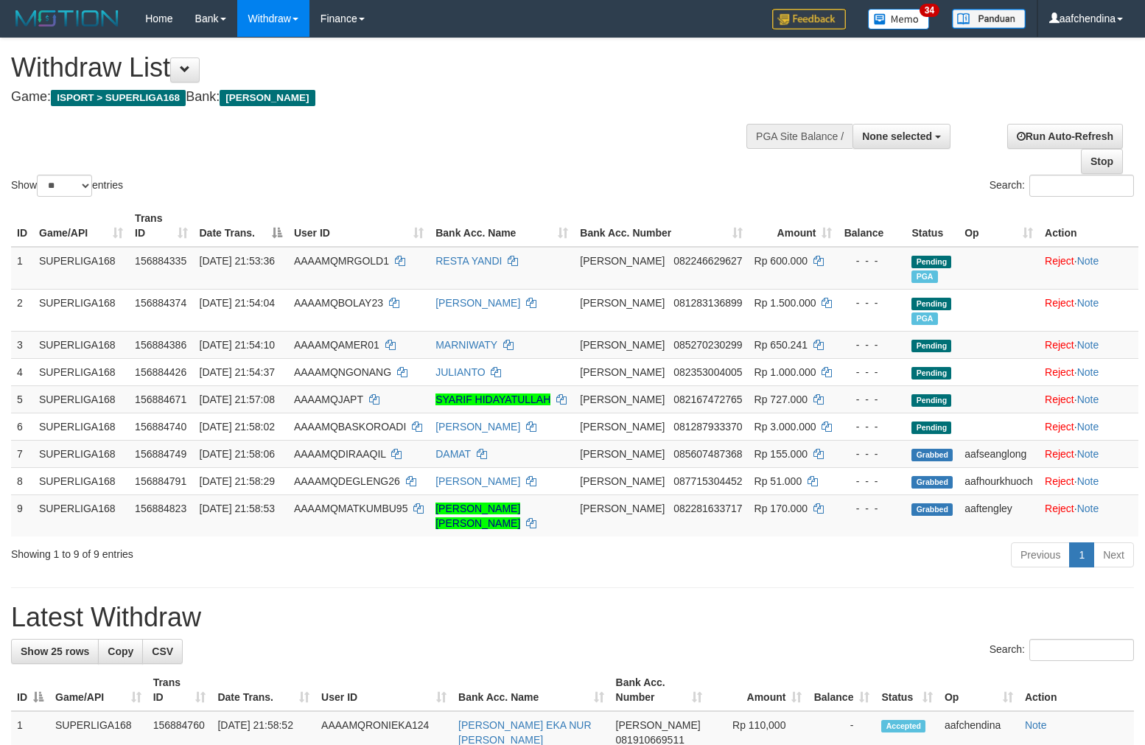  Describe the element at coordinates (350, 427) in the screenshot. I see `span: AAAAMQBASKOROADI` at that location.